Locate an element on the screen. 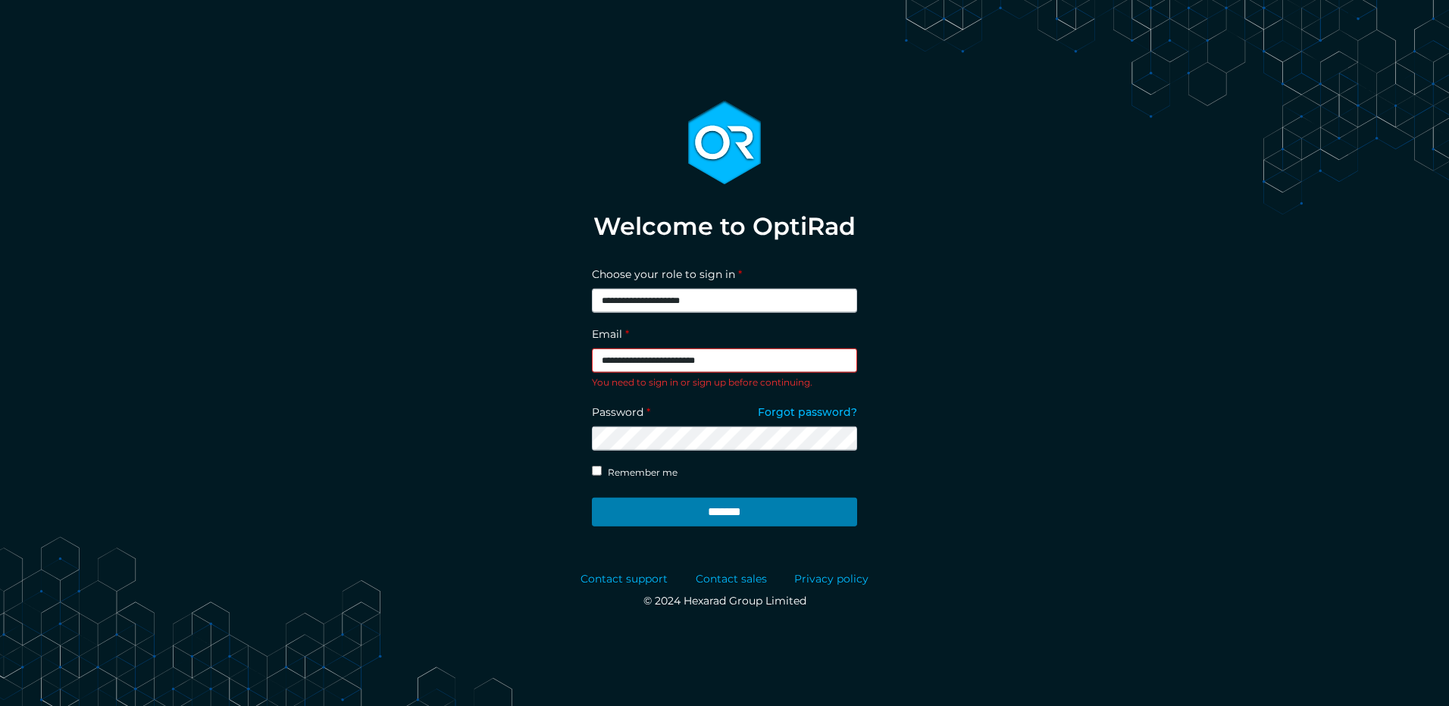 This screenshot has height=706, width=1449. a: Contact support is located at coordinates (624, 579).